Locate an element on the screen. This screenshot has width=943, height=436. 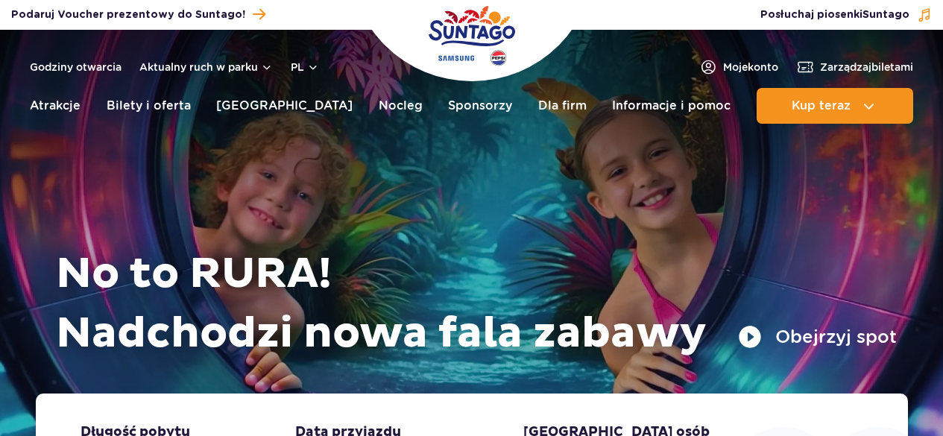
a: Podaruj Voucher prezentowy do Suntago! is located at coordinates (138, 14).